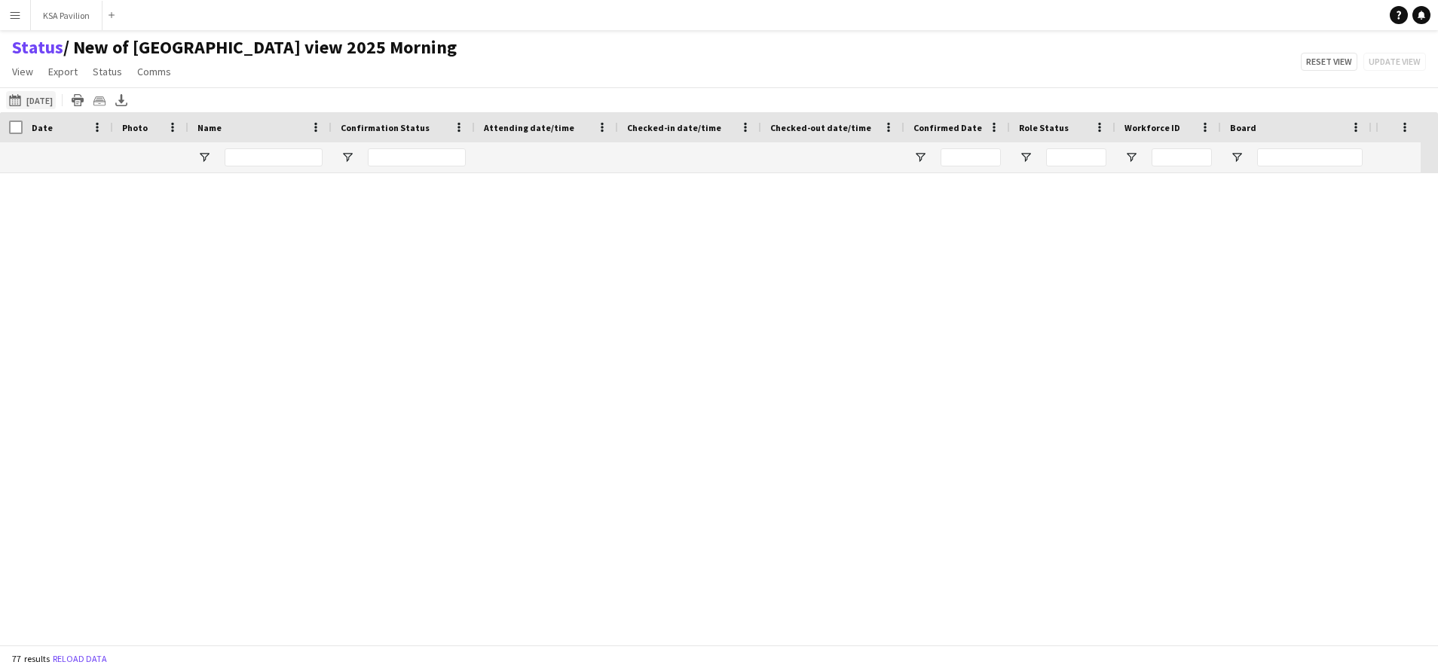  I want to click on span: Confirmed Date, so click(947, 127).